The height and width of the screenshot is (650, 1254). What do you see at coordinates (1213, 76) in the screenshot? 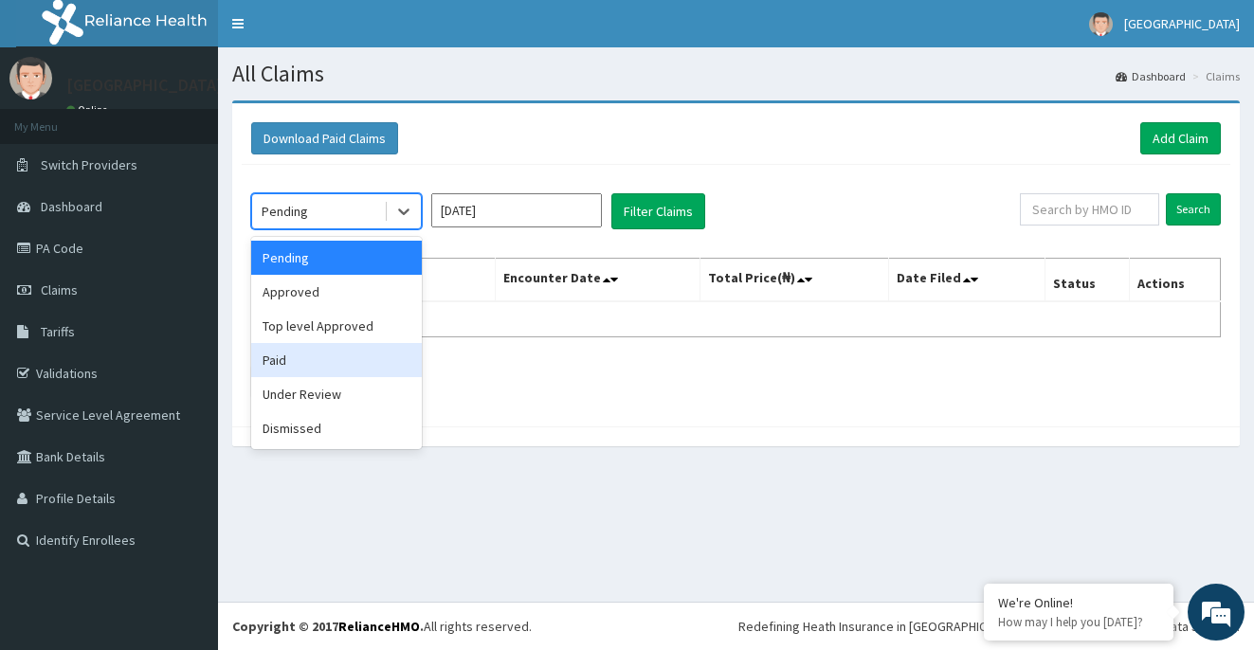
I see `li: Claims` at bounding box center [1213, 76].